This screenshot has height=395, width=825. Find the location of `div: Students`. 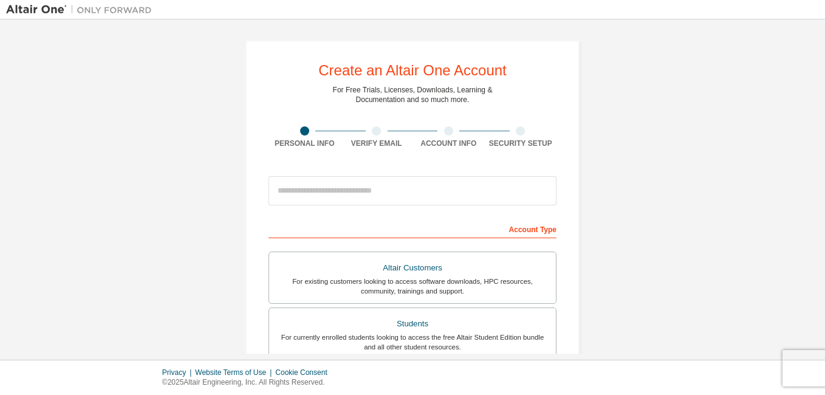

div: Students is located at coordinates (412, 324).